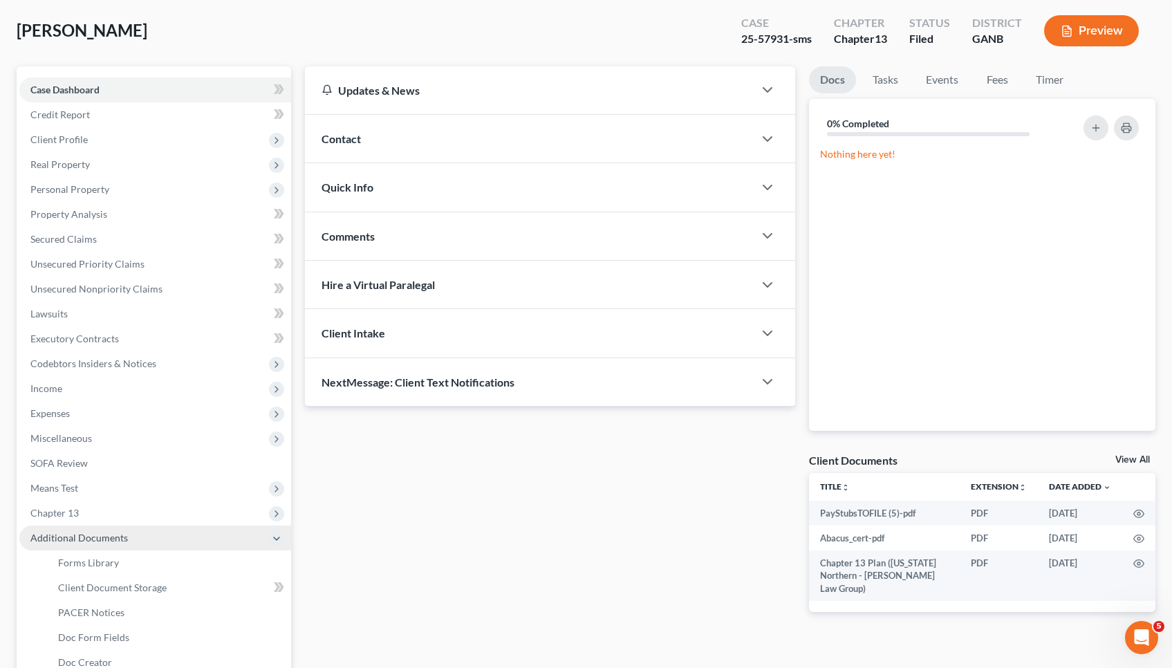 The image size is (1172, 668). I want to click on span: Client Profile, so click(59, 139).